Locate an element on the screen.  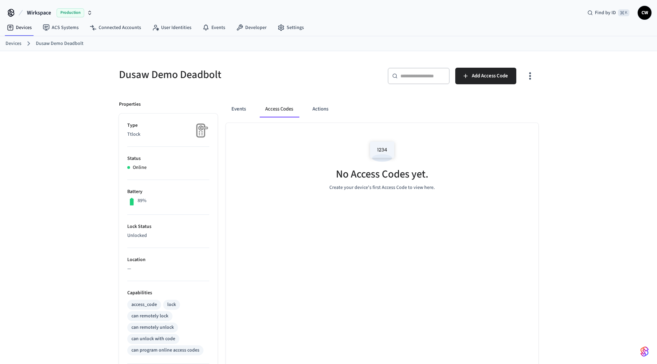
p: Online is located at coordinates (140, 167).